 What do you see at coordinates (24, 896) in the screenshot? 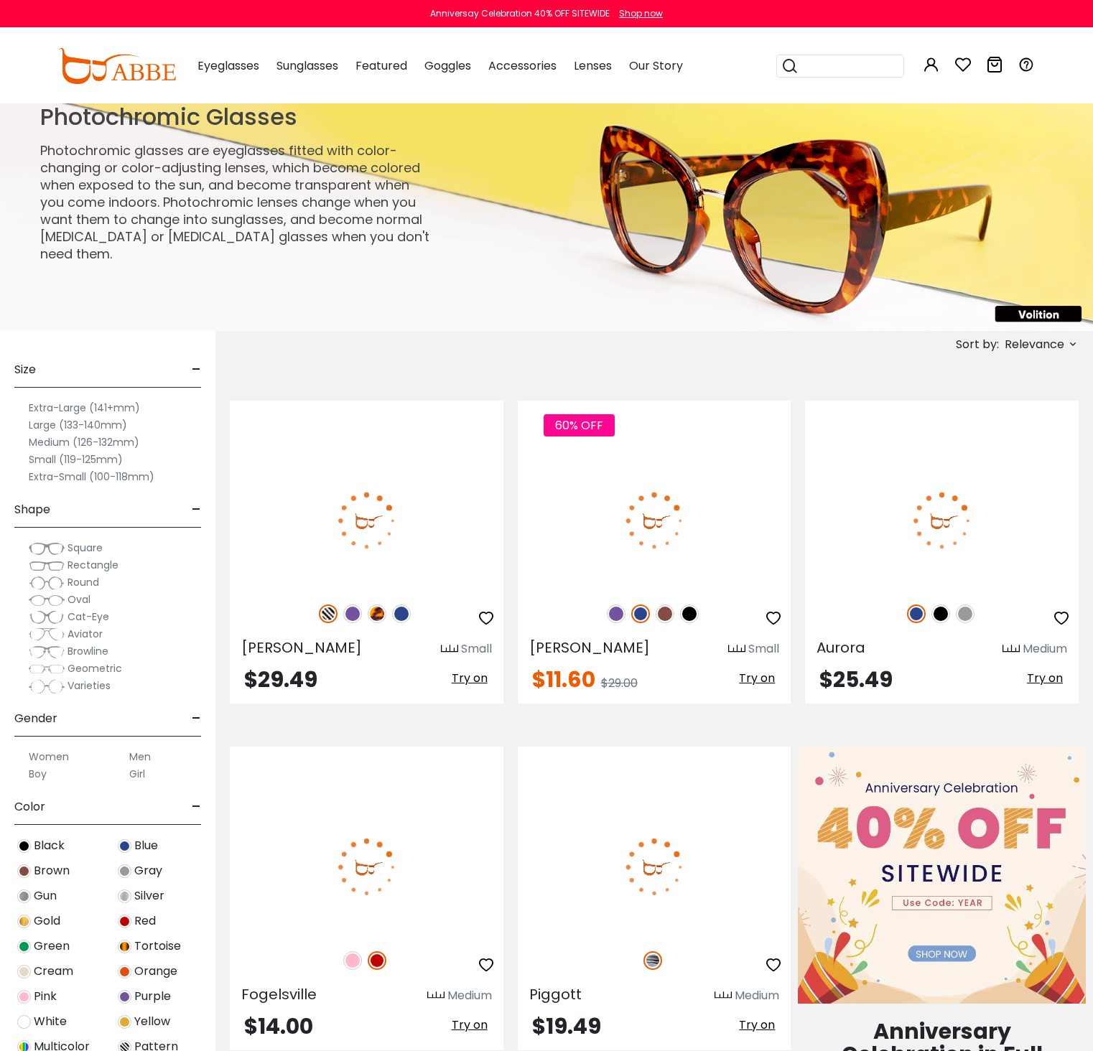
I see `img: Gun` at bounding box center [24, 896].